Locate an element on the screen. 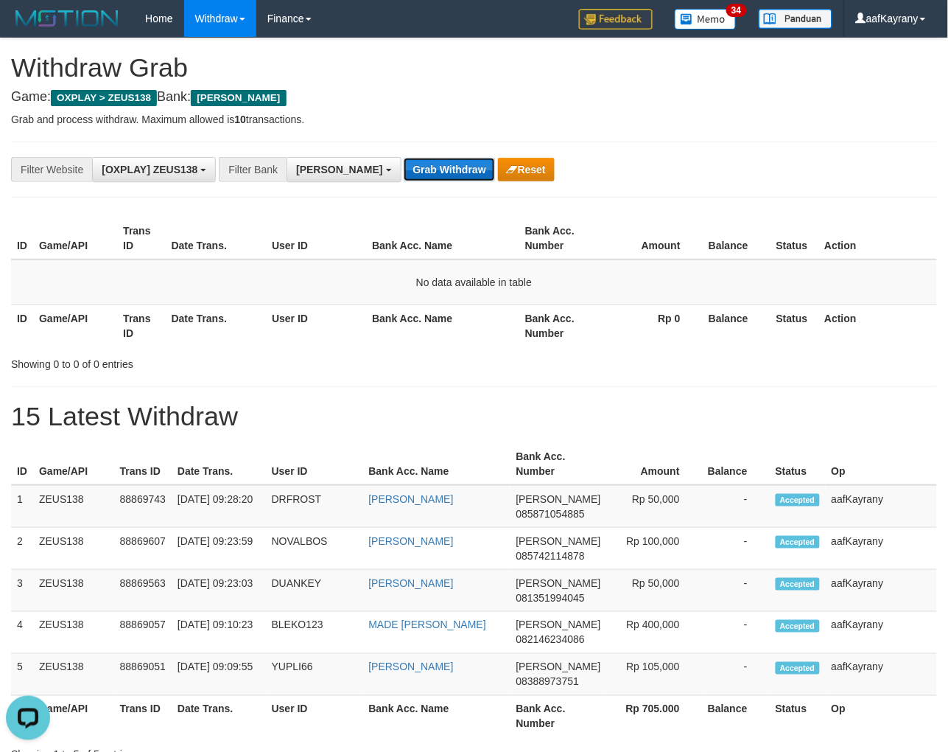 This screenshot has width=948, height=752. strong: 10 is located at coordinates (240, 119).